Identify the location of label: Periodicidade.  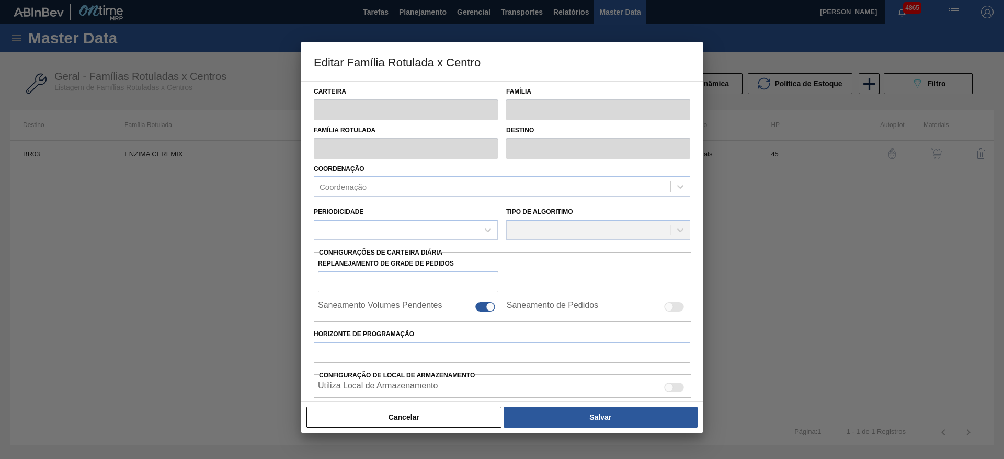
(338, 212).